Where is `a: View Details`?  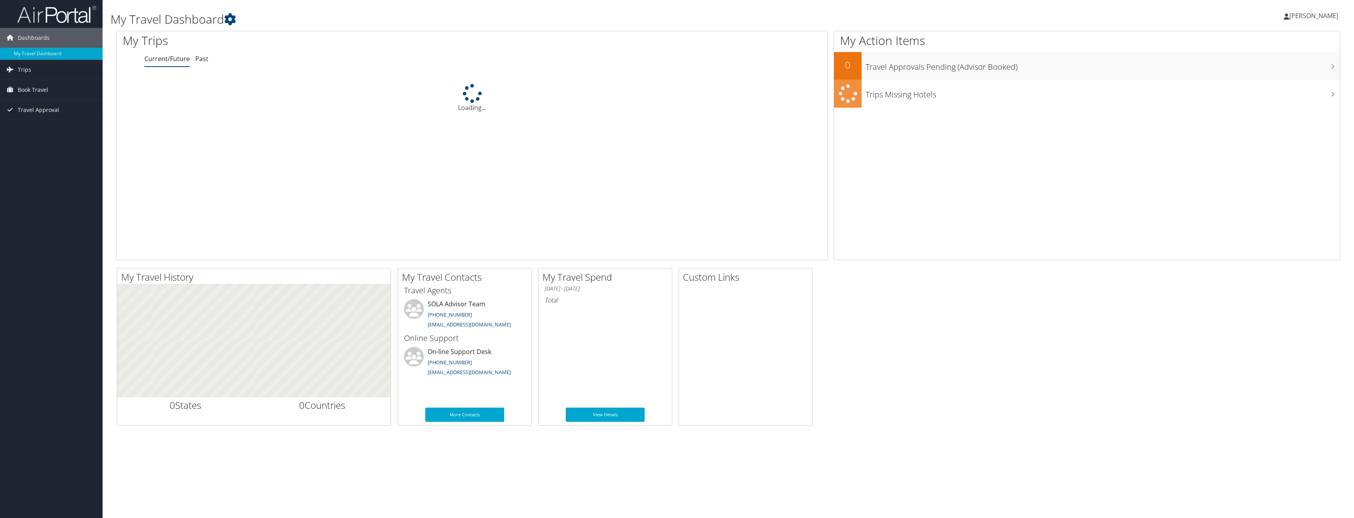
a: View Details is located at coordinates (605, 415).